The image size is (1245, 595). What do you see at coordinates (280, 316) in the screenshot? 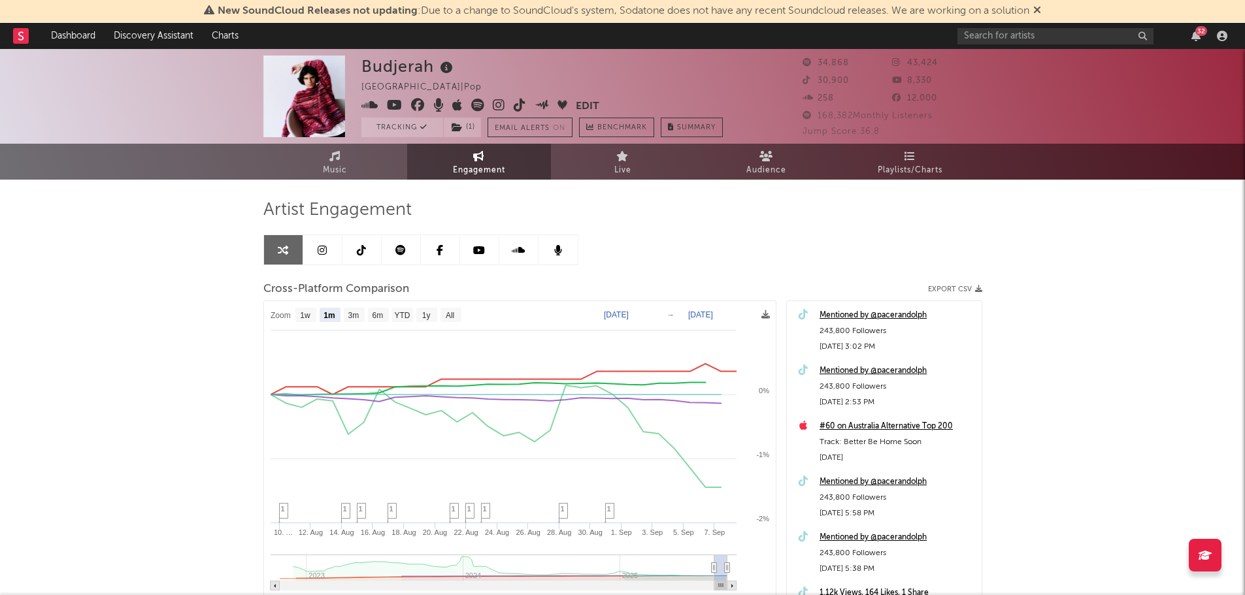
I see `text: Zoom` at bounding box center [280, 316].